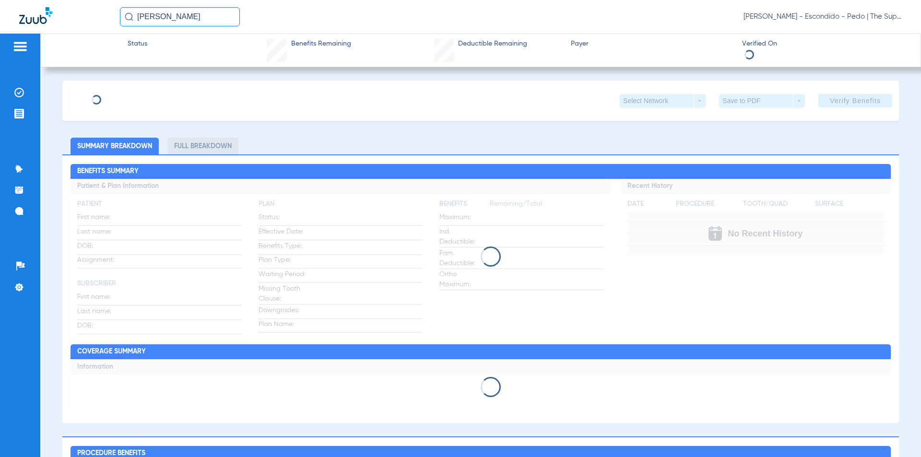  Describe the element at coordinates (36, 15) in the screenshot. I see `img: Zuub Logo` at that location.